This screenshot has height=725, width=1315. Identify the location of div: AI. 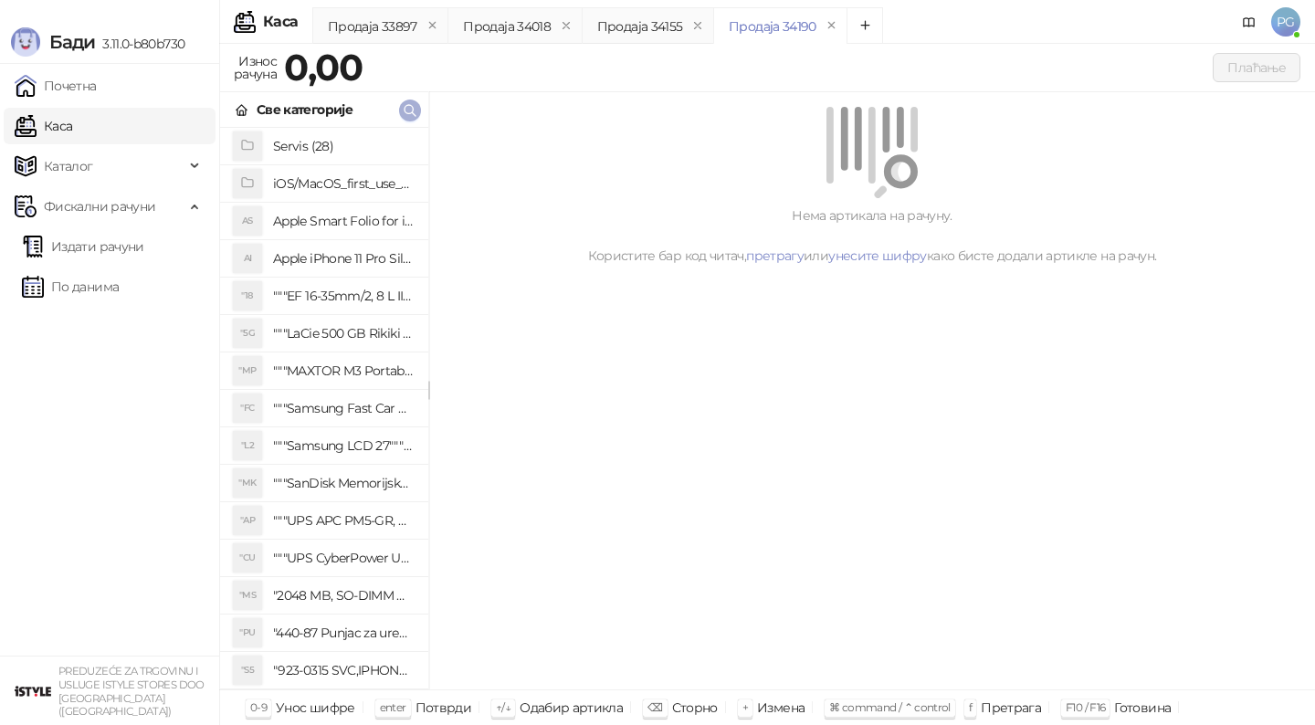
(247, 258).